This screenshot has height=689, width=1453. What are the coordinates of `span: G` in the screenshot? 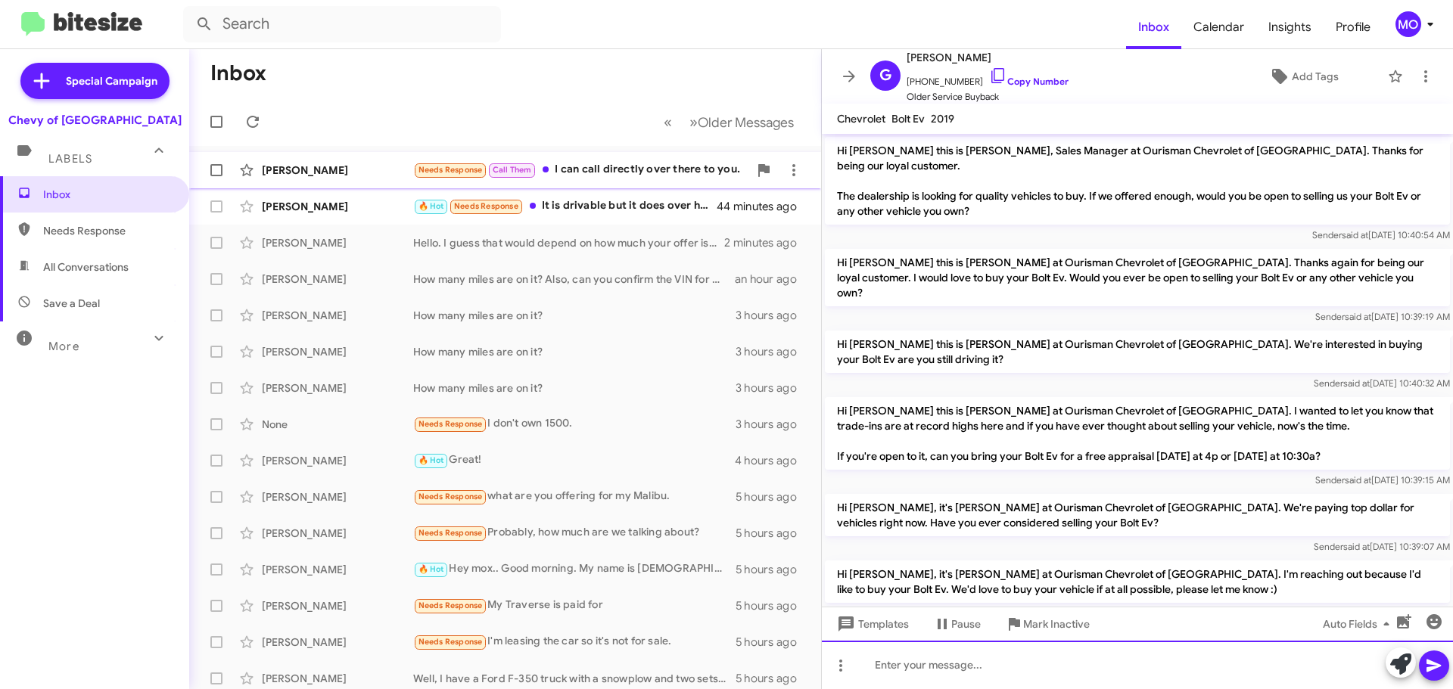 It's located at (885, 76).